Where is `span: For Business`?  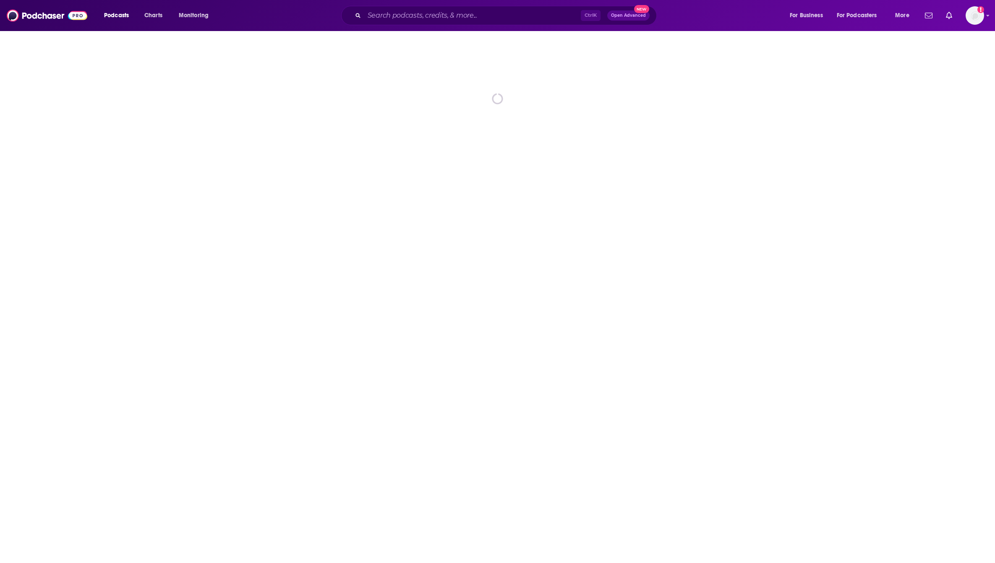 span: For Business is located at coordinates (806, 16).